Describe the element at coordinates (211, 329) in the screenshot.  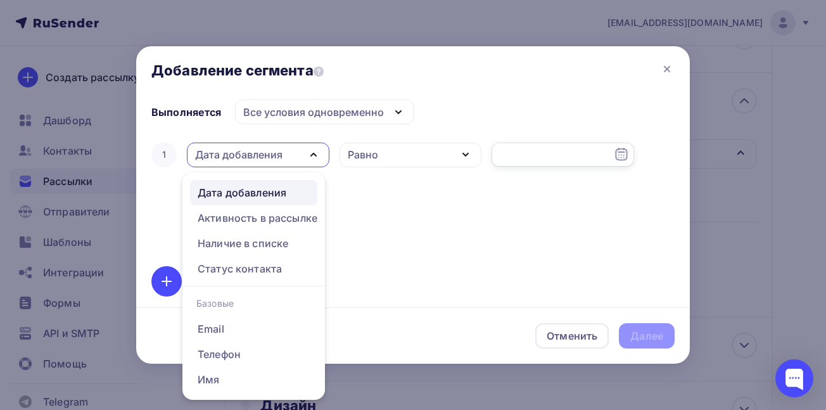
I see `div: Email` at that location.